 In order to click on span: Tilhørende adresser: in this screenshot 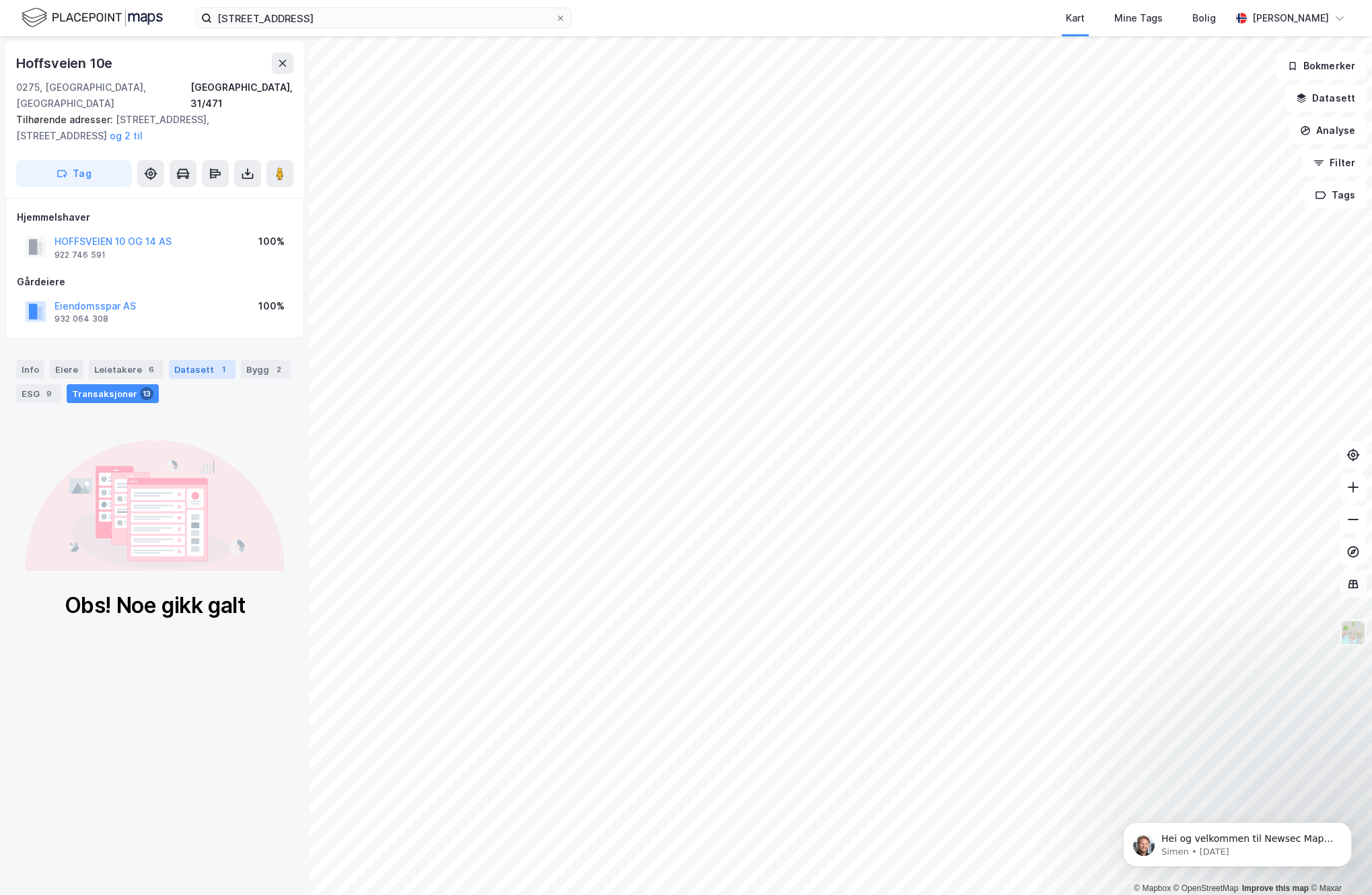, I will do `click(66, 119)`.